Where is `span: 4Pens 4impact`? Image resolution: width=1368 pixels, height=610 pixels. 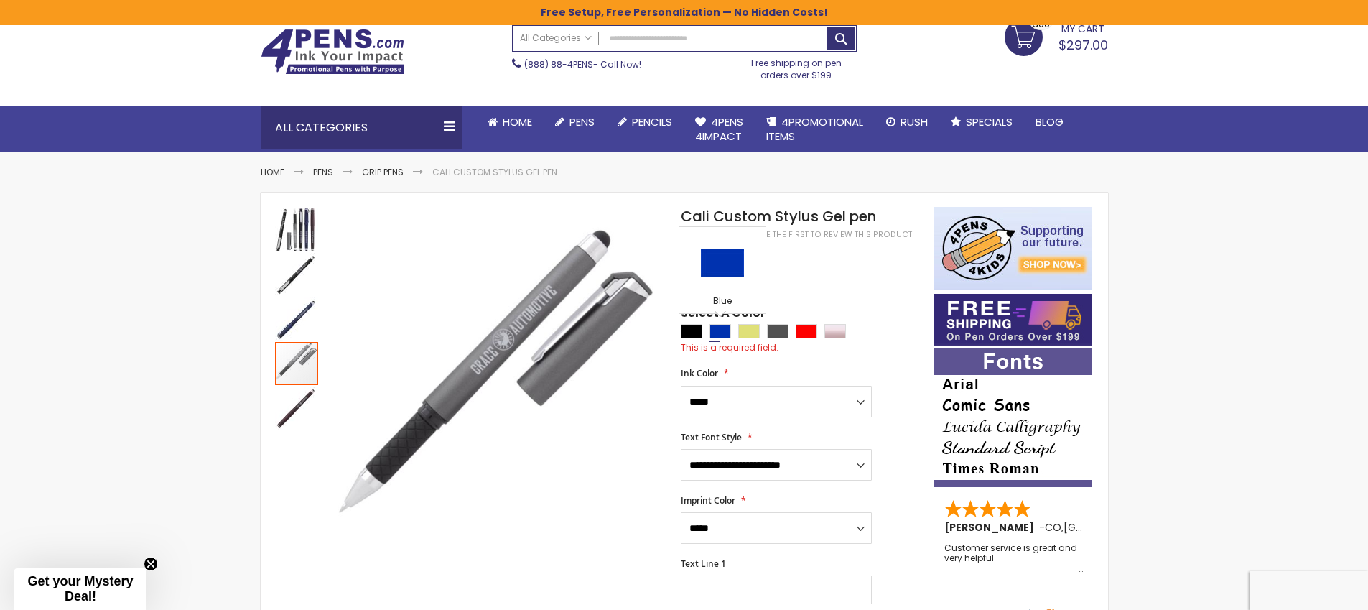 span: 4Pens 4impact is located at coordinates (719, 129).